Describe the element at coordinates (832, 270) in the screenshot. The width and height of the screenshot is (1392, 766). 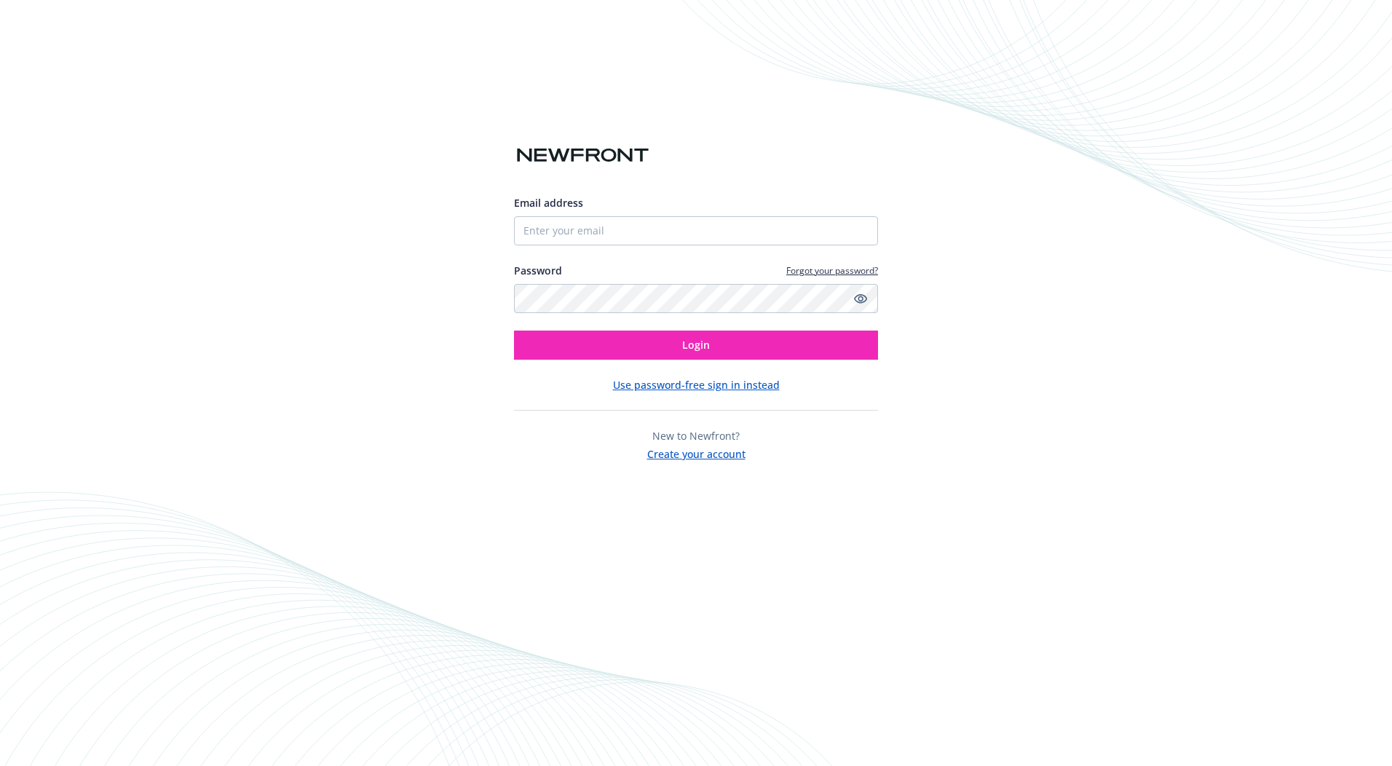
I see `a: Forgot your password?` at that location.